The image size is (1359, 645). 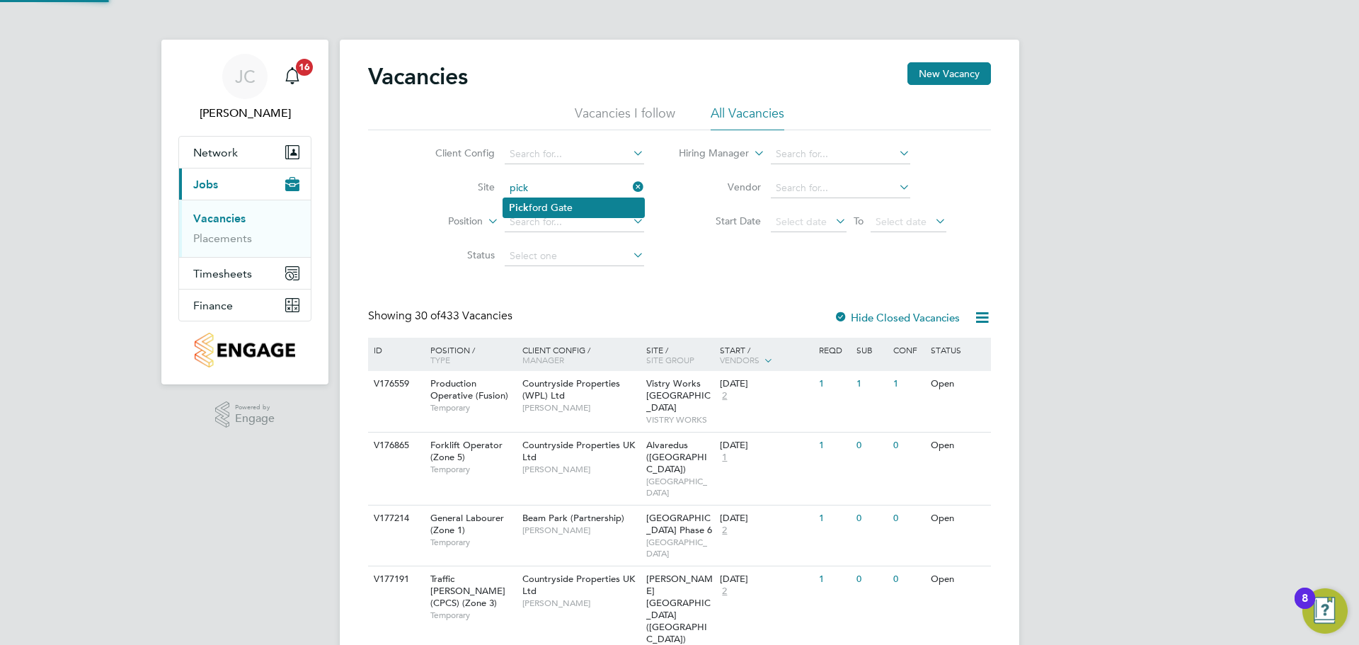 I want to click on span: Site Group, so click(x=670, y=360).